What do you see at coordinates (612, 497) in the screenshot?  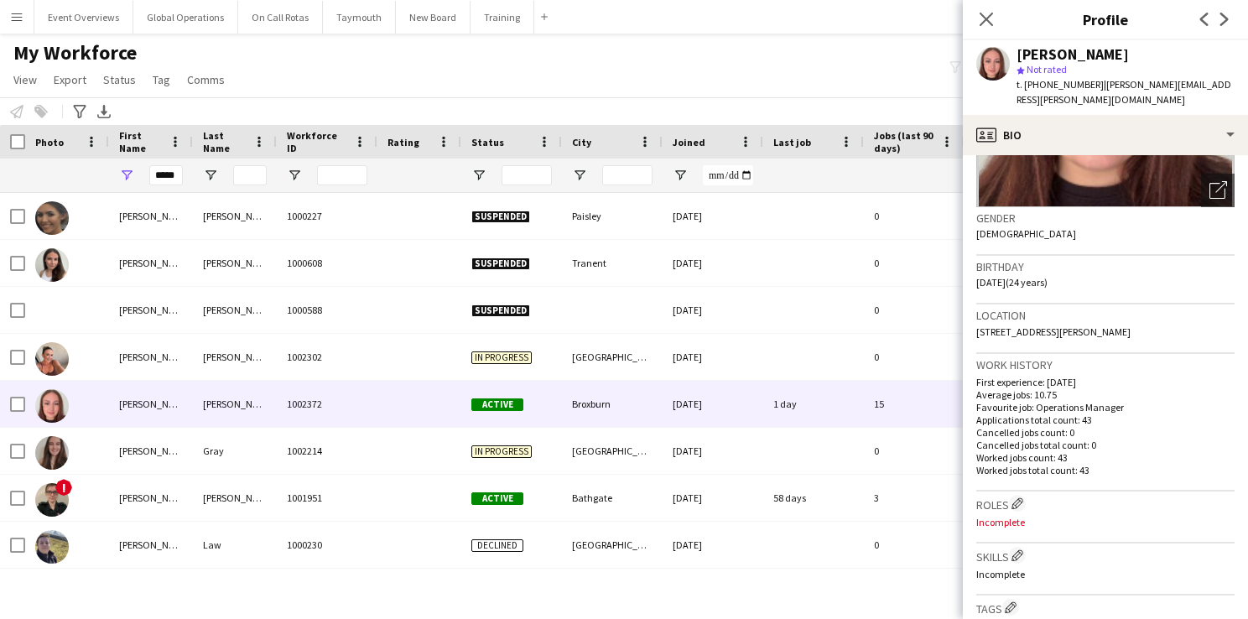 I see `div: Bathgate` at bounding box center [612, 497].